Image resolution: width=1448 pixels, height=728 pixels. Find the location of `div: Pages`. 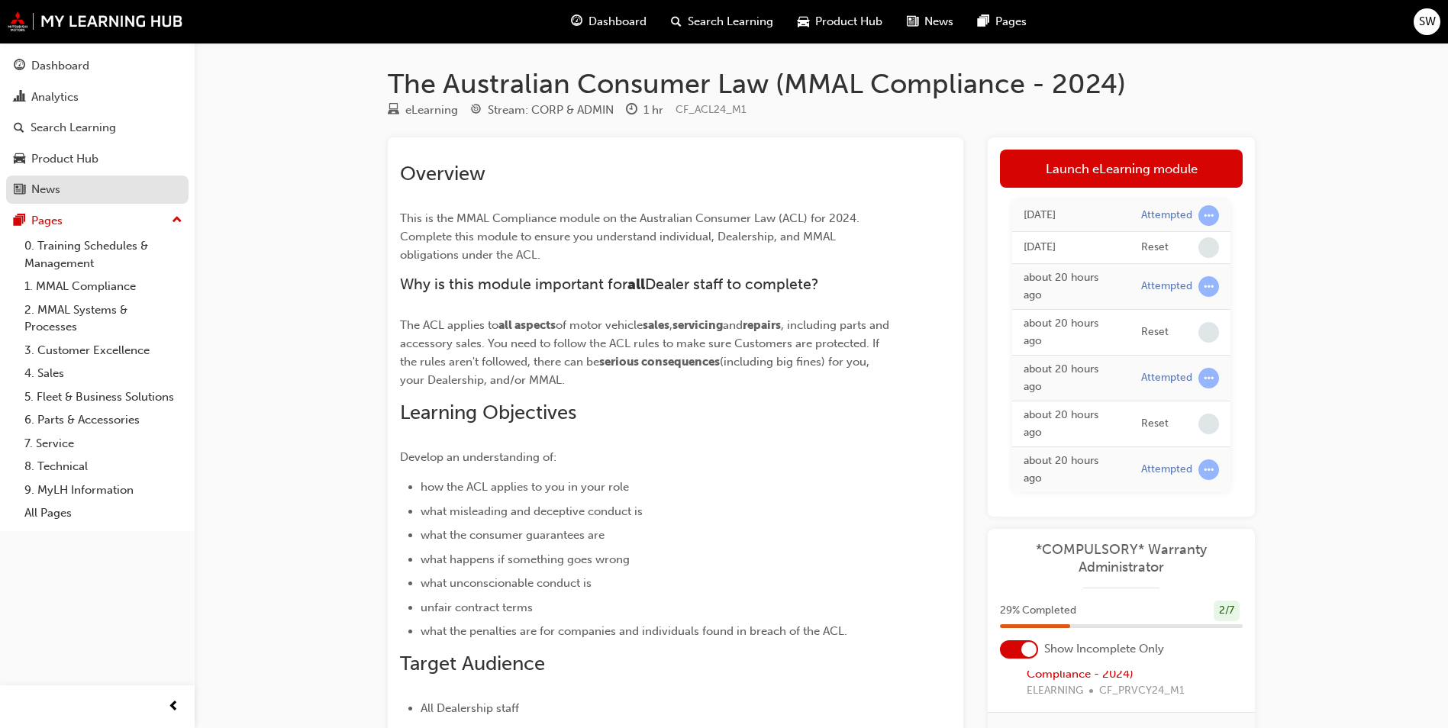

div: Pages is located at coordinates (47, 221).